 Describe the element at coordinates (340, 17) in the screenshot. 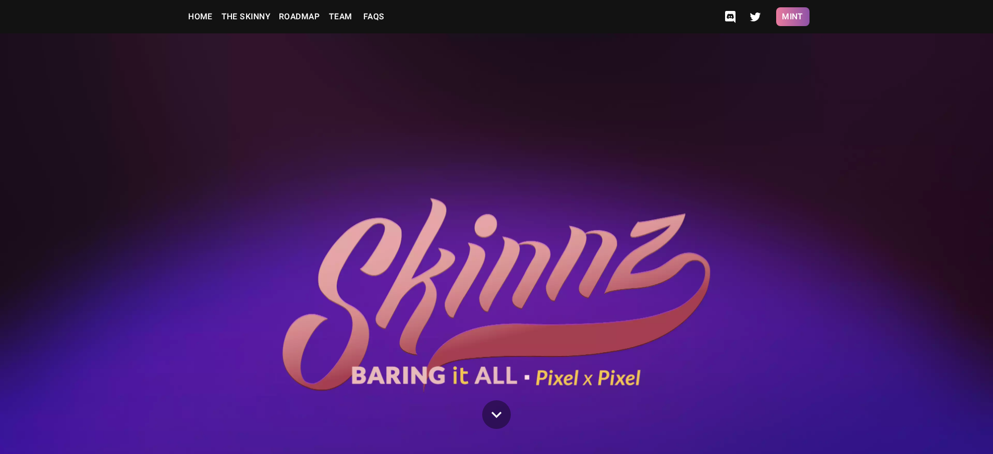

I see `a: Team` at that location.